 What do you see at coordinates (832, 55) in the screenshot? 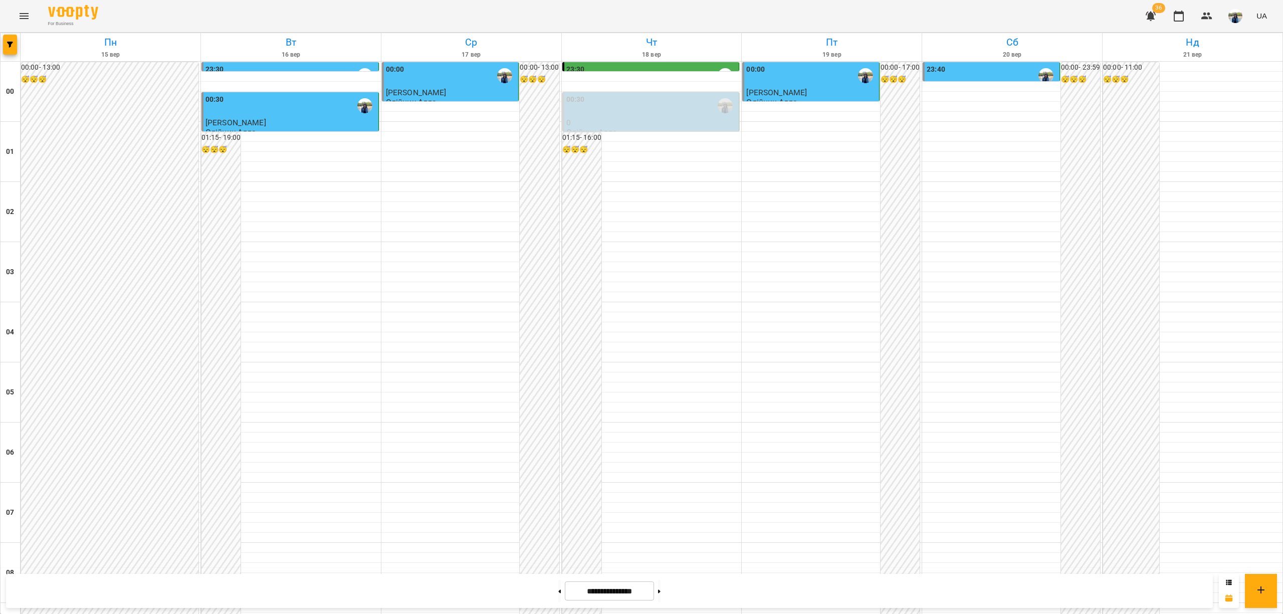
I see `h6: 19 вер` at bounding box center [832, 55].